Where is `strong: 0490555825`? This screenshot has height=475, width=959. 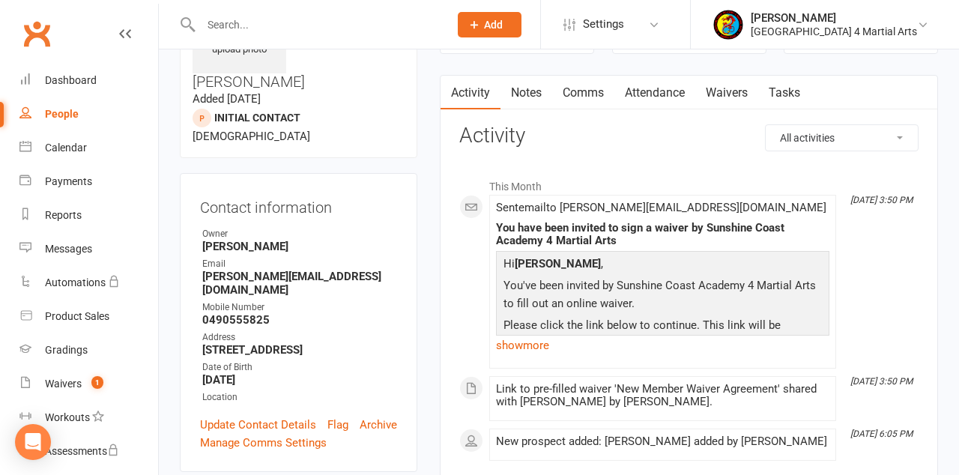 strong: 0490555825 is located at coordinates (300, 320).